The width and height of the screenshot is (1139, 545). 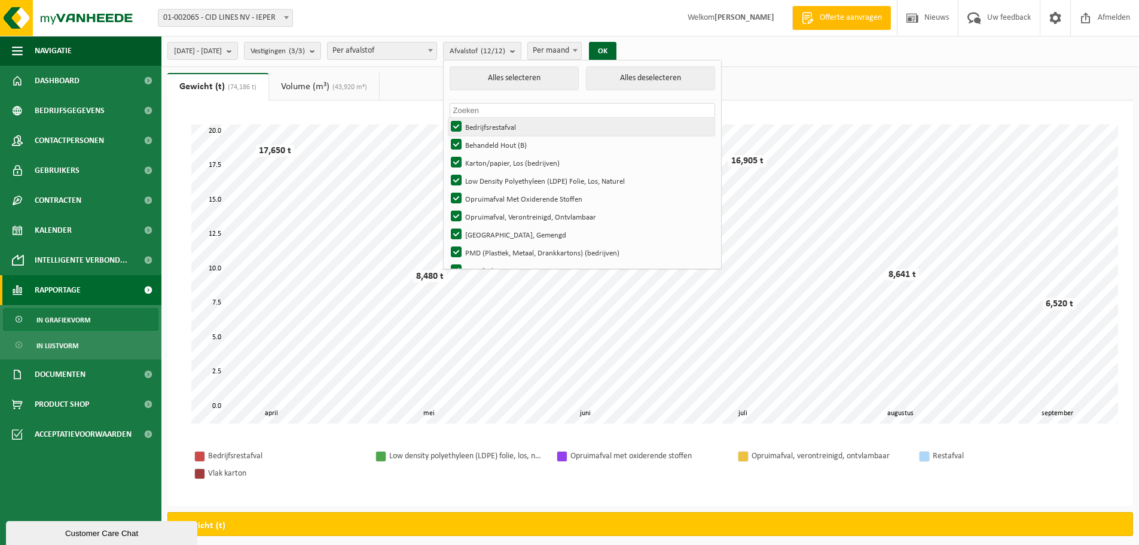 What do you see at coordinates (275, 151) in the screenshot?
I see `div: 17,650 t` at bounding box center [275, 151].